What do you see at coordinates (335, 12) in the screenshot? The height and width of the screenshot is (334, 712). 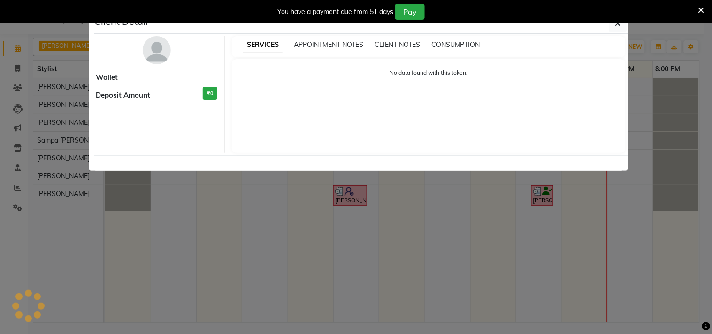 I see `div: You have a payment due from 51 days` at bounding box center [335, 12].